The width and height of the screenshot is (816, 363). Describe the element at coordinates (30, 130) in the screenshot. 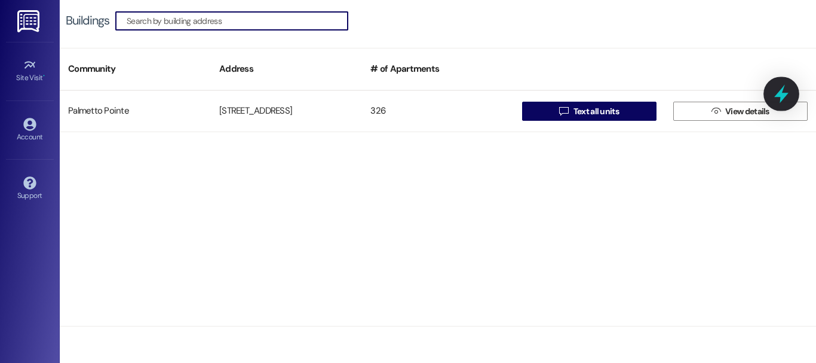

I see `a: Account` at that location.